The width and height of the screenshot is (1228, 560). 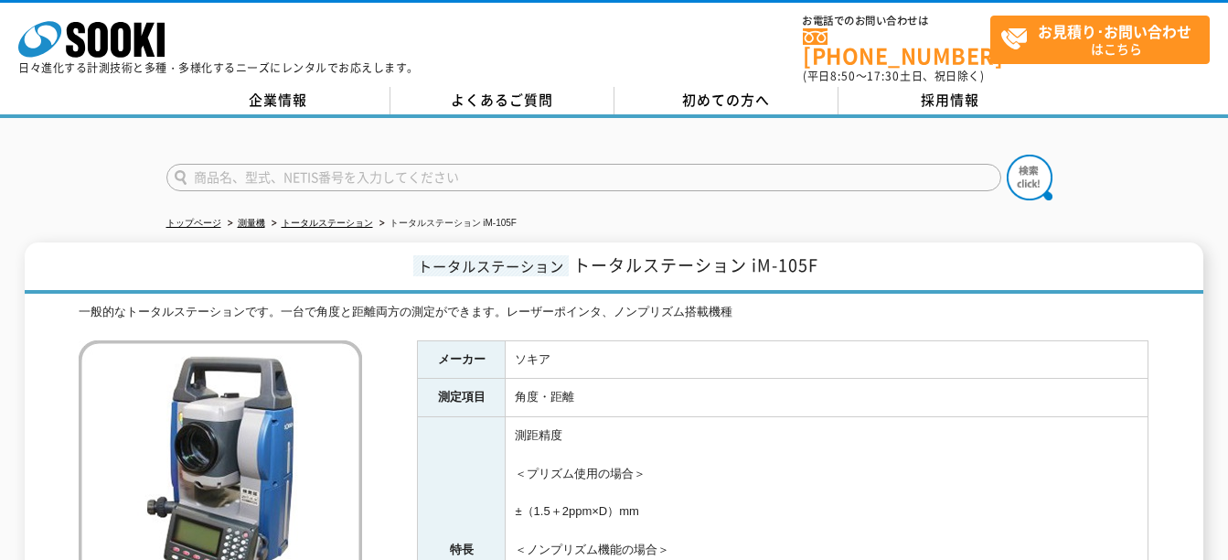 I want to click on span: はこちら, so click(x=1105, y=39).